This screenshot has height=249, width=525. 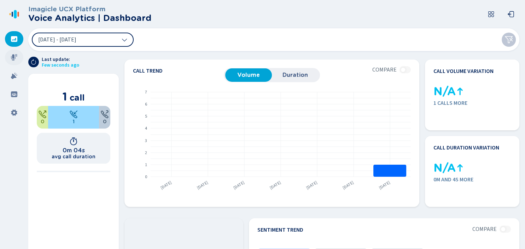 What do you see at coordinates (511, 14) in the screenshot?
I see `svg: box-arrow-left` at bounding box center [511, 14].